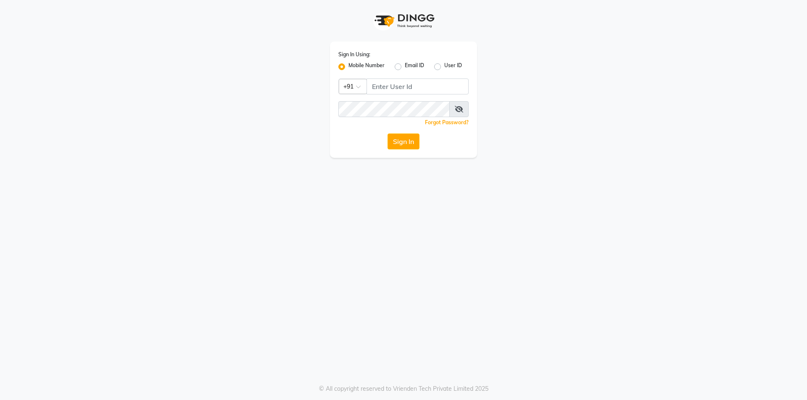  What do you see at coordinates (414, 67) in the screenshot?
I see `label: Email ID` at bounding box center [414, 67].